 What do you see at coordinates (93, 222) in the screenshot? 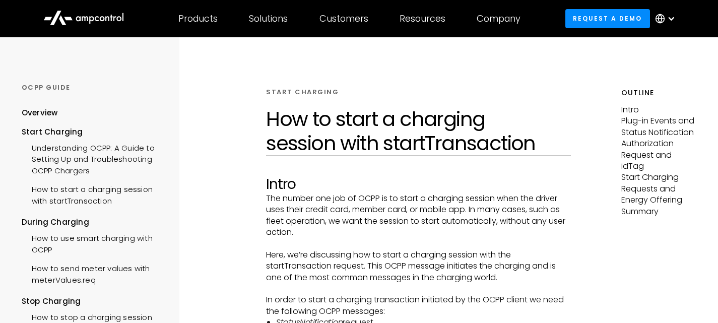
I see `div: During Charging` at bounding box center [93, 222].